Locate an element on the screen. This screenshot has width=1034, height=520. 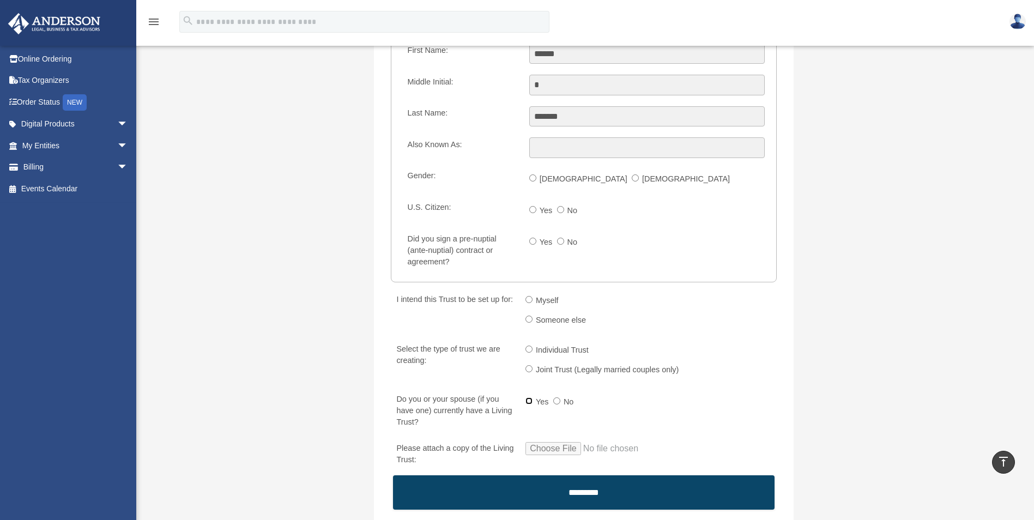
label: Do you or your spouse (if you have one) currently have a Living Trust? is located at coordinates (454, 411).